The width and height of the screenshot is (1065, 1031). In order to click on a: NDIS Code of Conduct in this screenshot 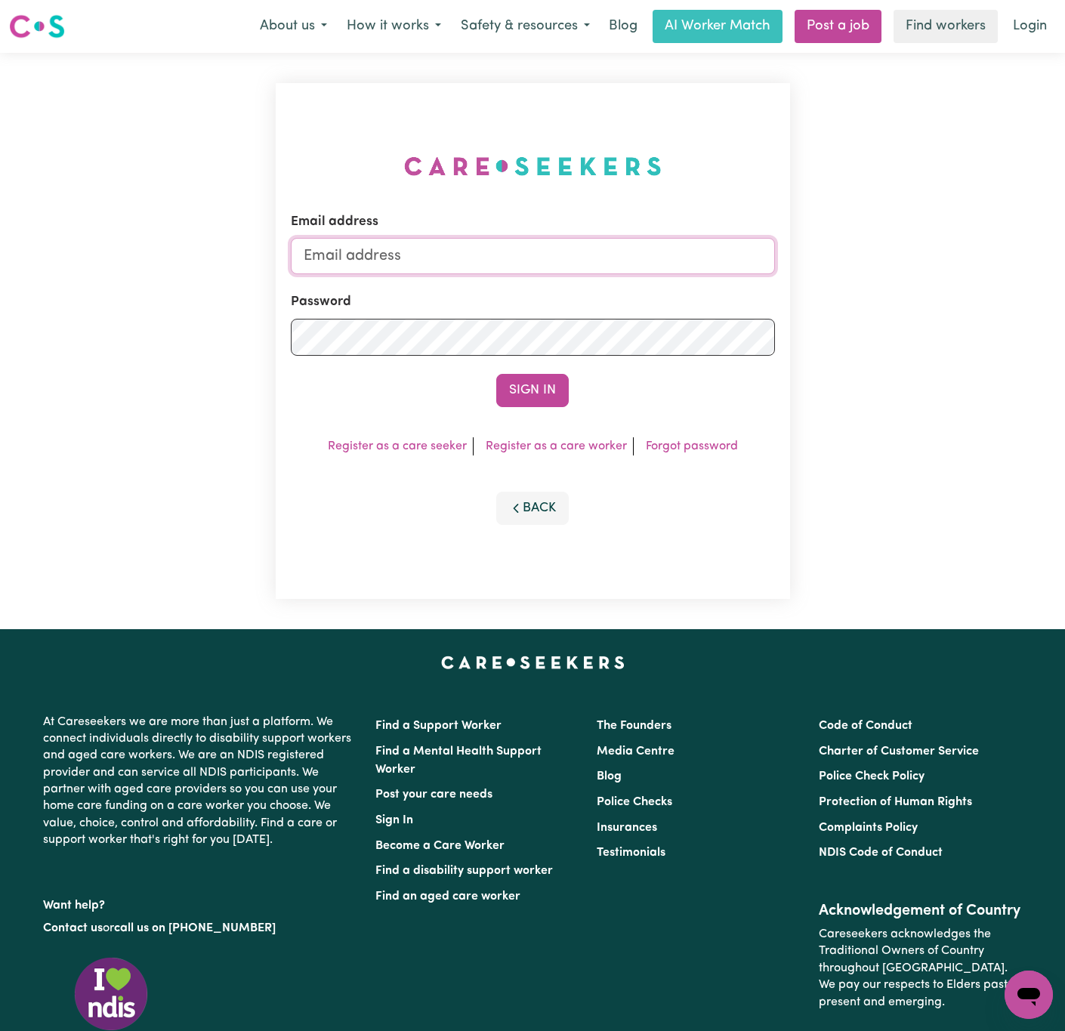, I will do `click(881, 853)`.